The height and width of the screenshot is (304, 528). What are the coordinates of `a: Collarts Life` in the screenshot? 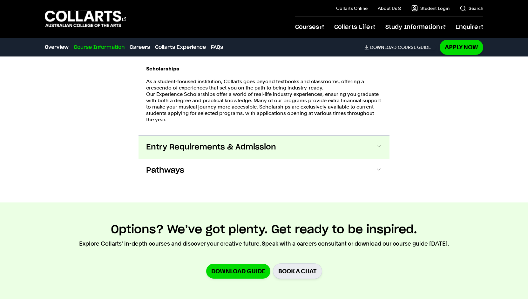 It's located at (355, 27).